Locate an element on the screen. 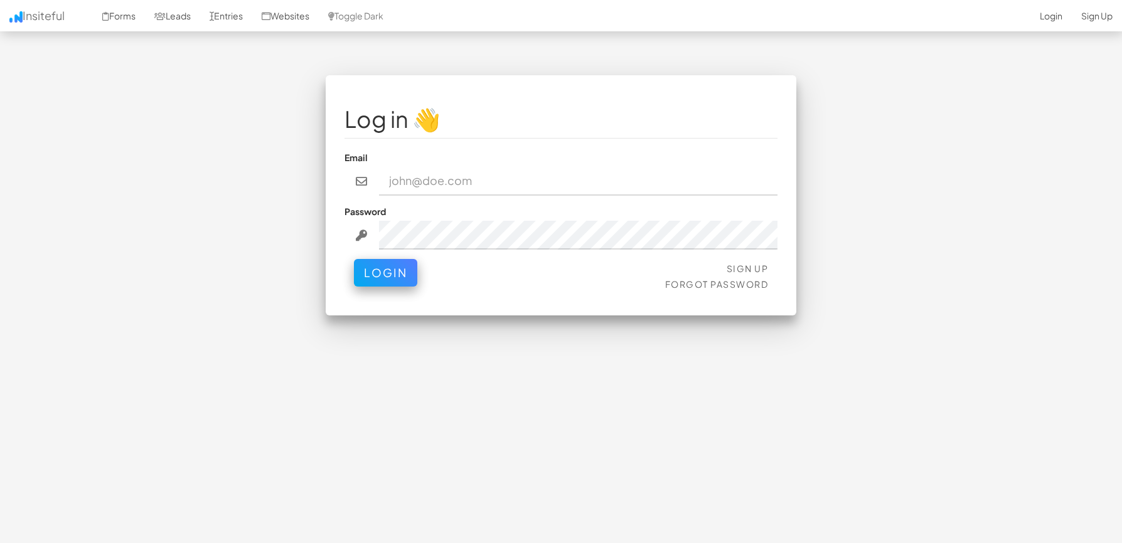  img: icon.png is located at coordinates (16, 17).